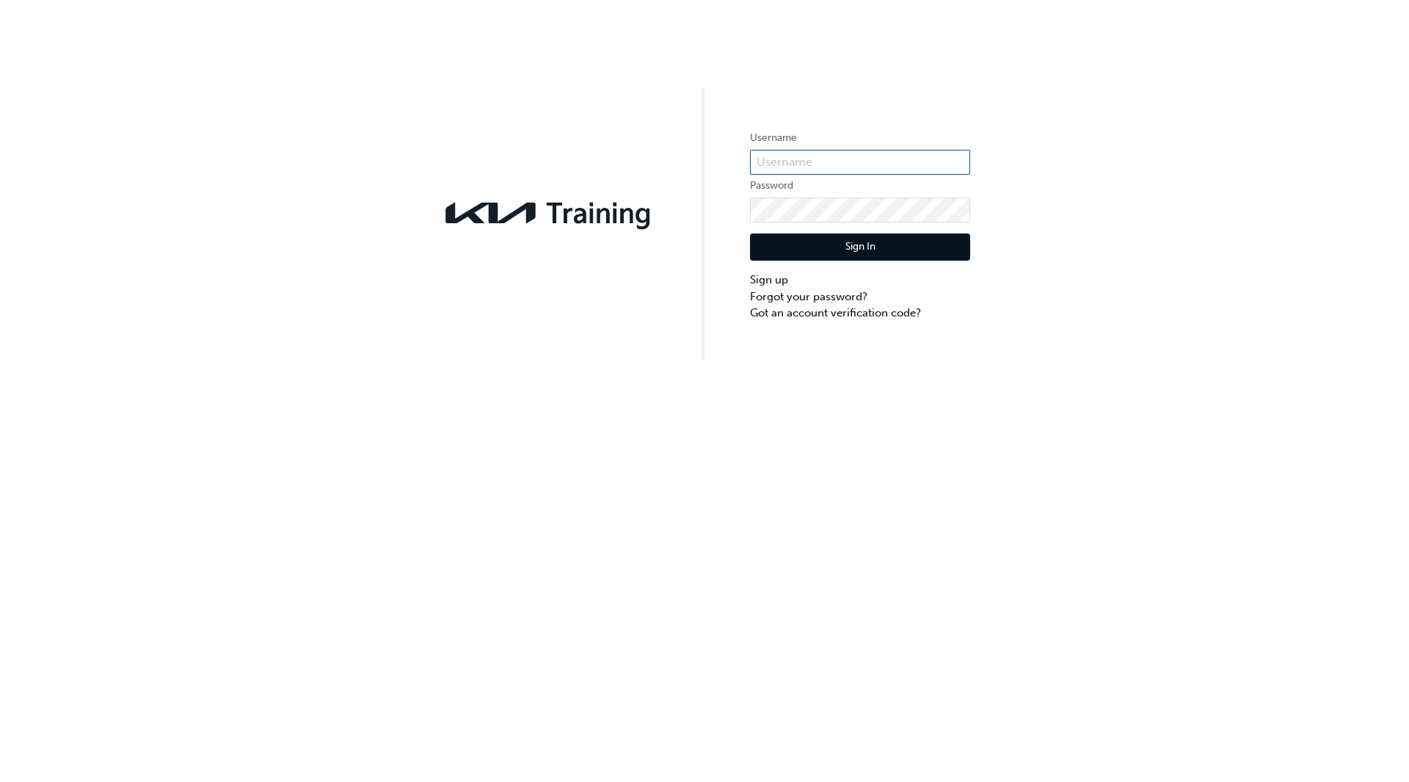  What do you see at coordinates (860, 138) in the screenshot?
I see `label: Username` at bounding box center [860, 138].